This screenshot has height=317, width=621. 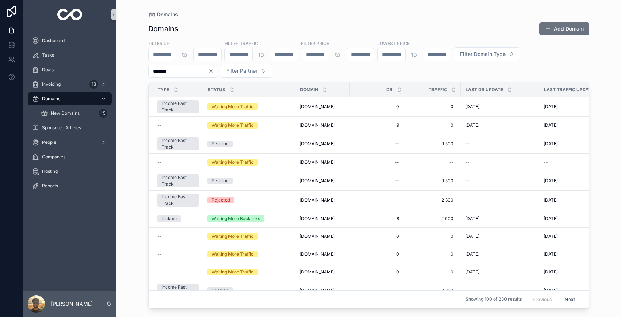 What do you see at coordinates (249, 200) in the screenshot?
I see `a: Rejected` at bounding box center [249, 200].